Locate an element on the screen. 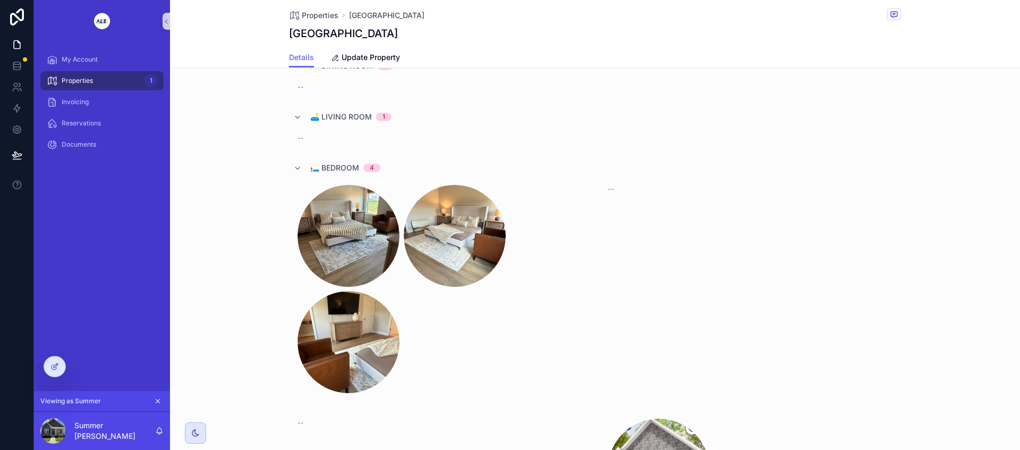 This screenshot has height=450, width=1020. a: Invoicing is located at coordinates (102, 102).